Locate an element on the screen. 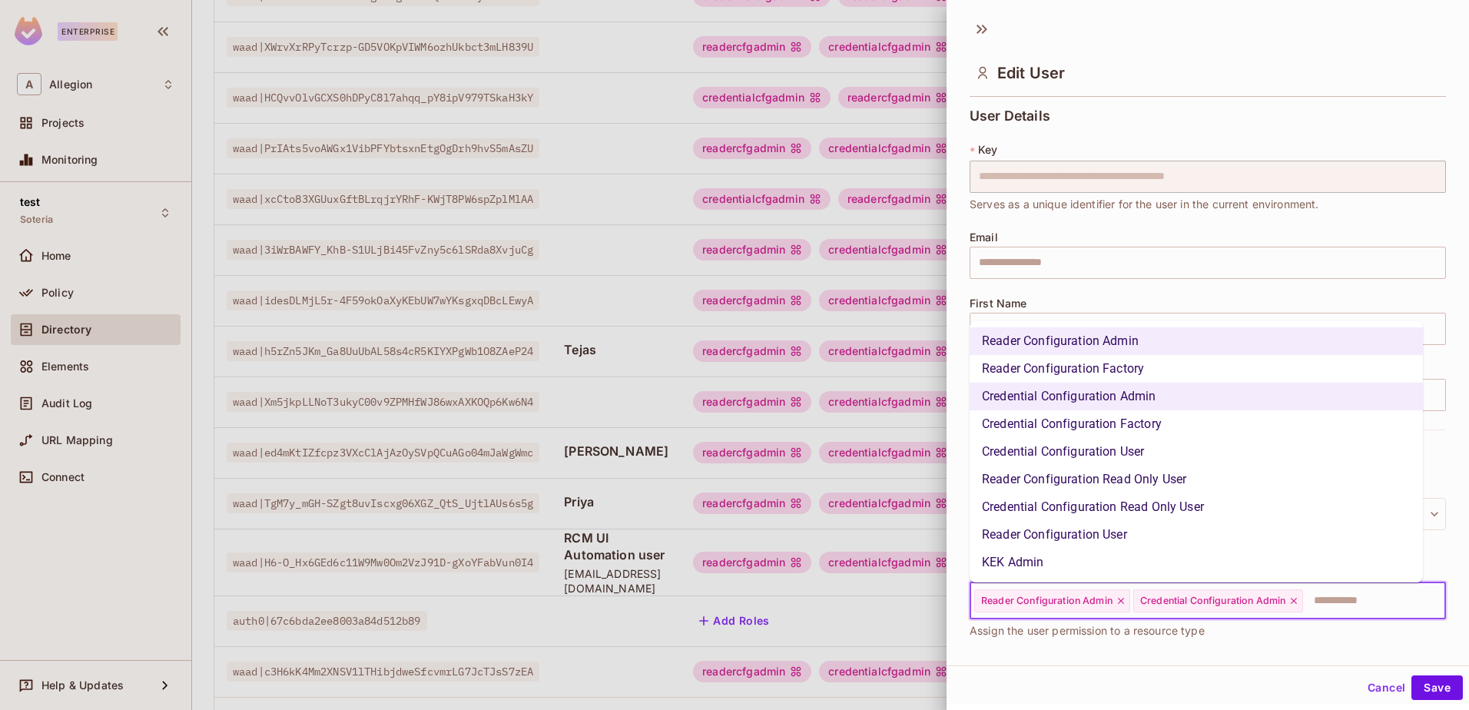 The height and width of the screenshot is (710, 1469). div: Credential Configuration Admin is located at coordinates (1218, 601).